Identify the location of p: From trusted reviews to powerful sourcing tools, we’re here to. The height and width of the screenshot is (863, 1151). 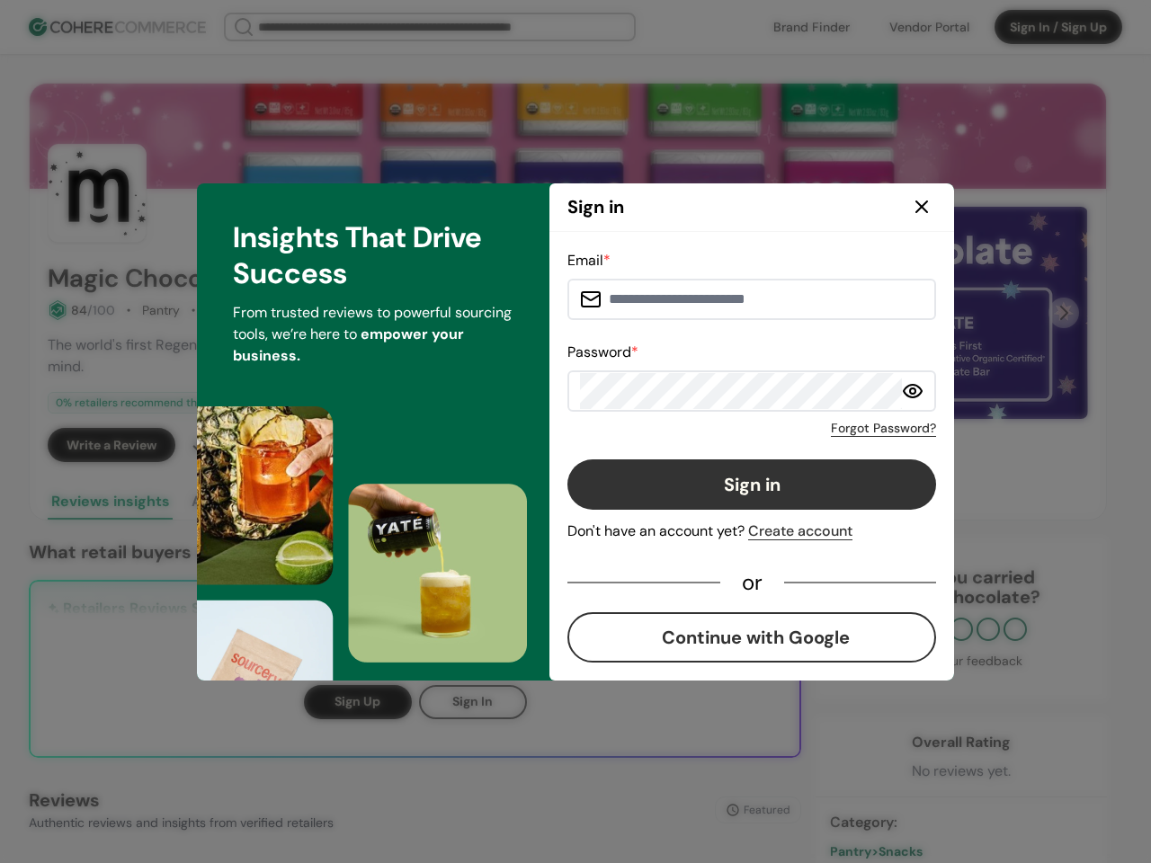
(373, 335).